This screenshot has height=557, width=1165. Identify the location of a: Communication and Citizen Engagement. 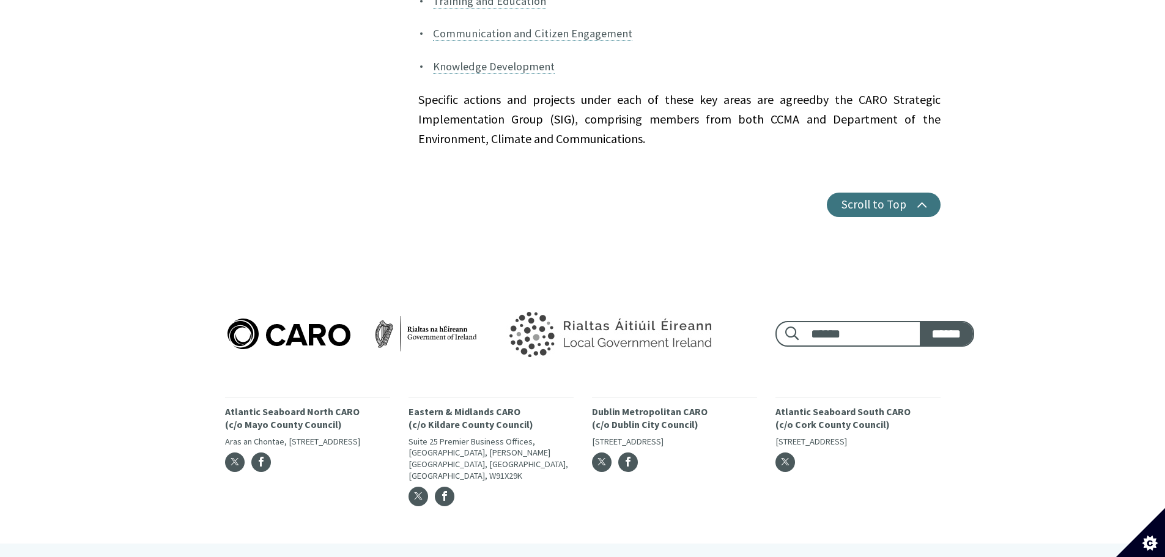
(533, 34).